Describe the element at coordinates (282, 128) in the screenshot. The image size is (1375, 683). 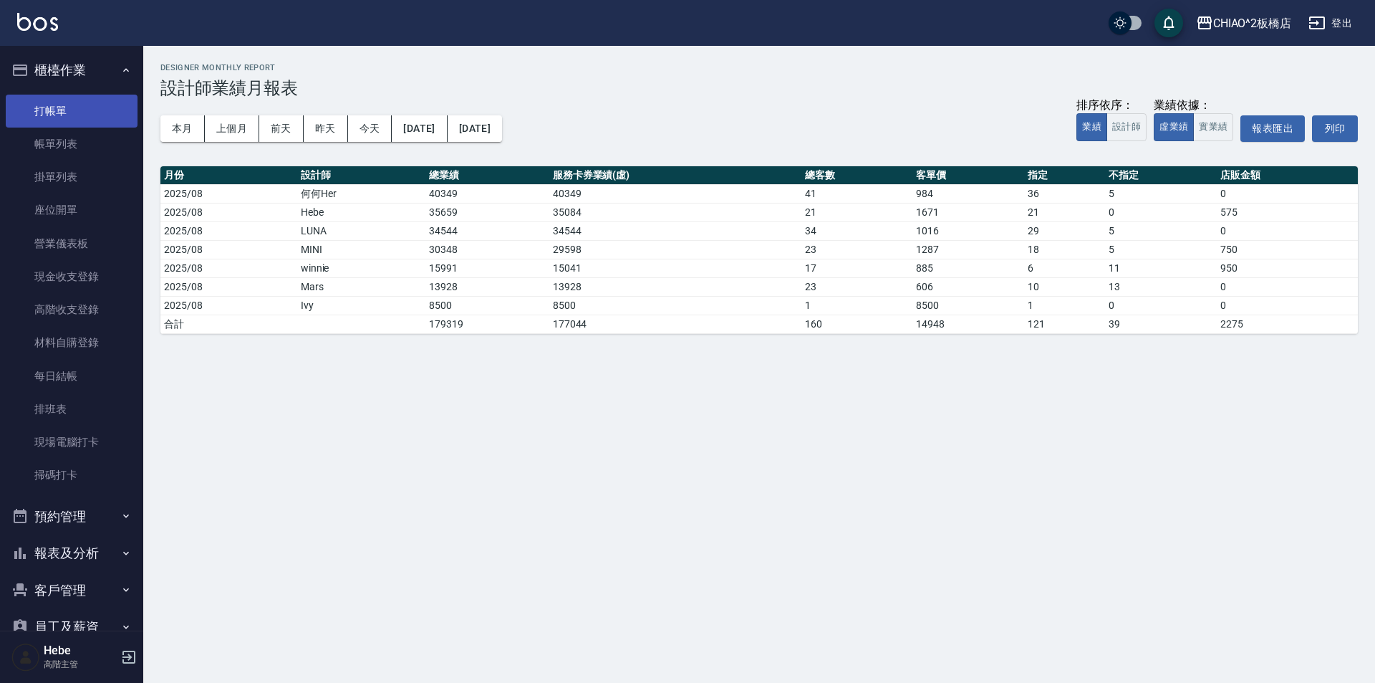
I see `button: 前天` at that location.